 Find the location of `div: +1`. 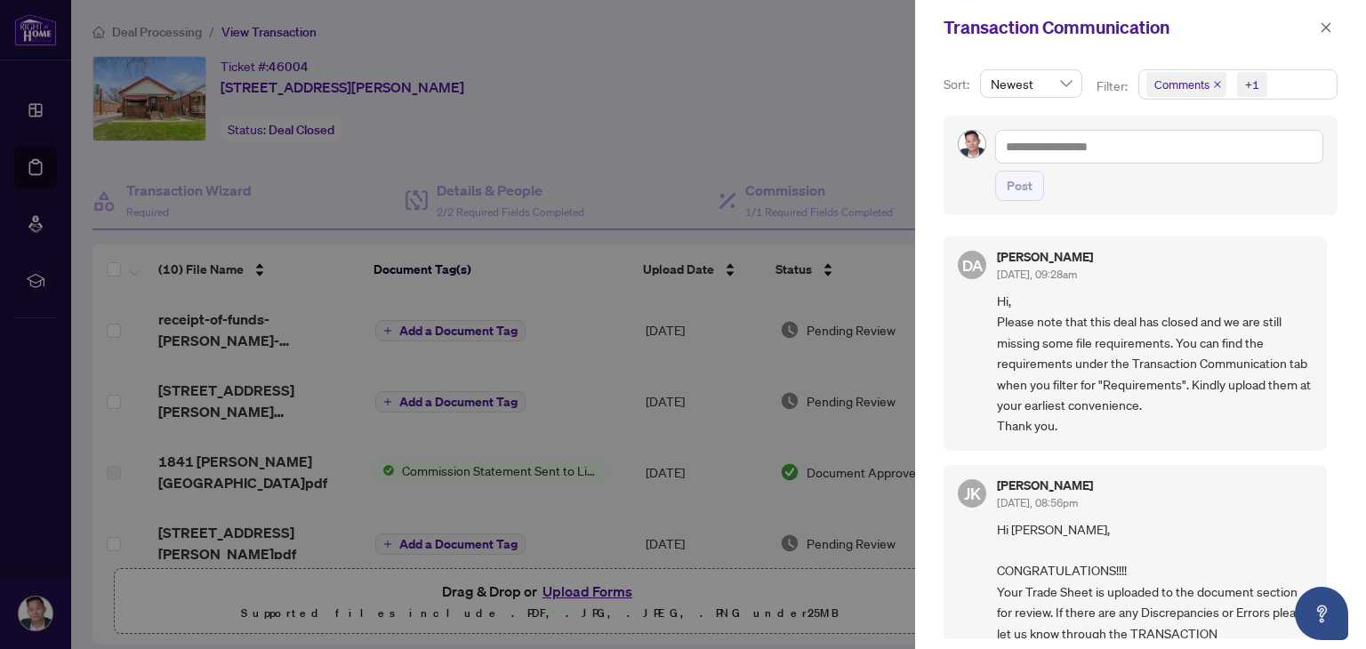

div: +1 is located at coordinates (1252, 84).